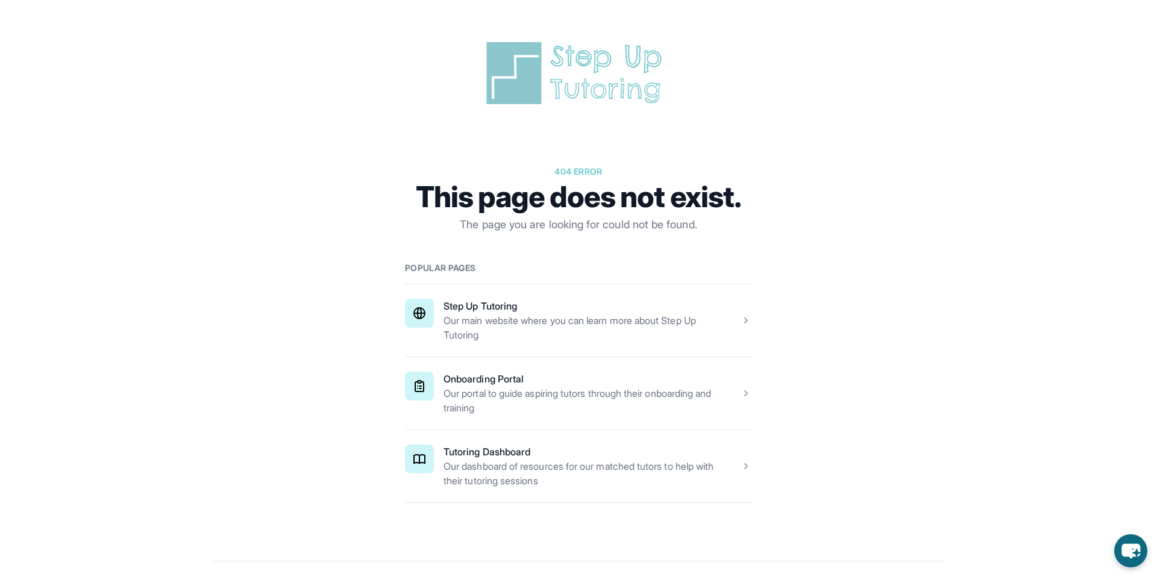 This screenshot has height=577, width=1157. I want to click on img: Step Up Tutoring horizontal logo, so click(578, 73).